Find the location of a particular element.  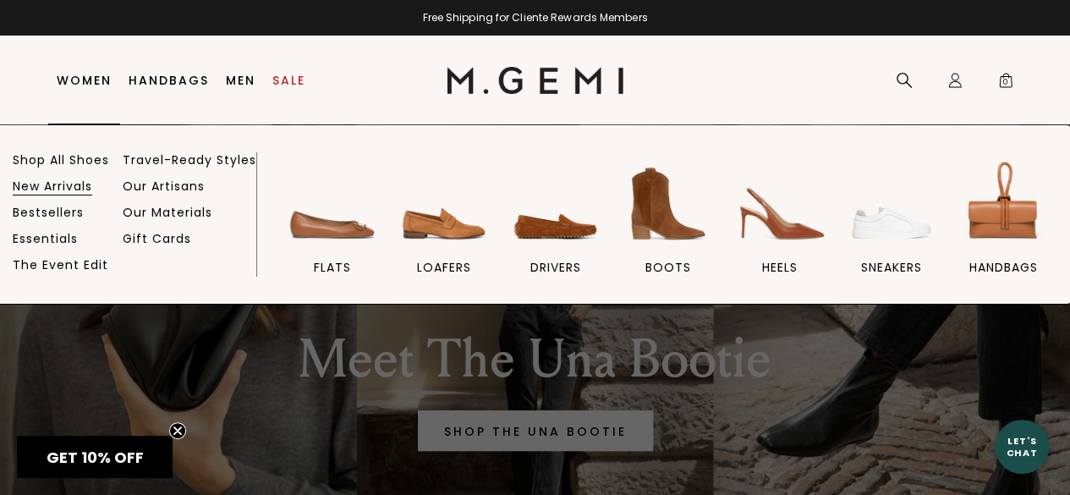

span: GET 10% OFF is located at coordinates (95, 457).